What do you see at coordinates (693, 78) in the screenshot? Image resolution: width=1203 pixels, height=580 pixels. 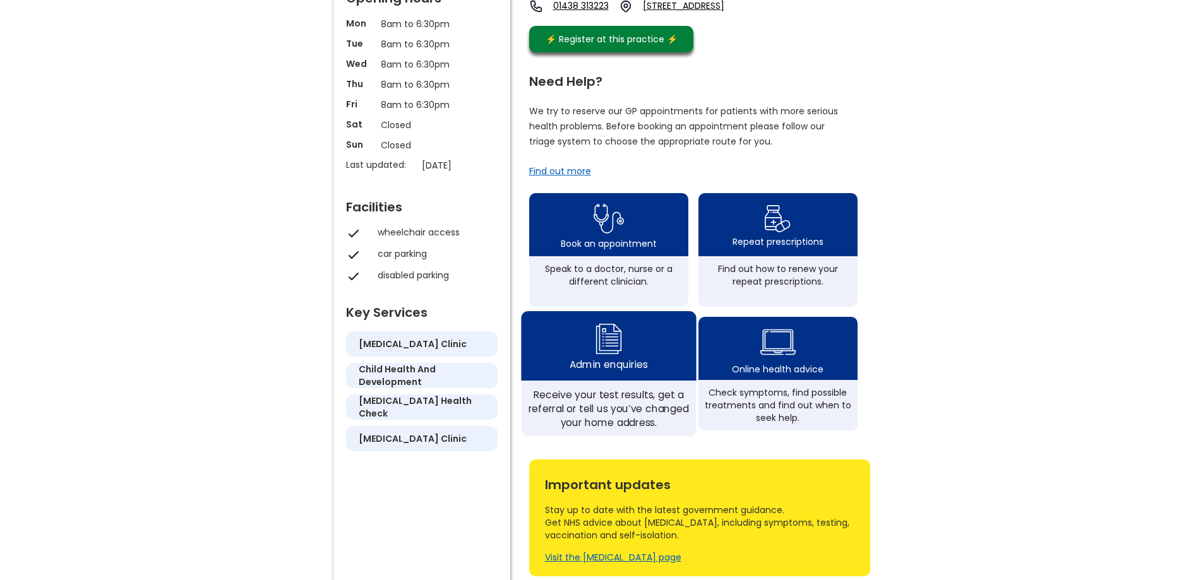 I see `div: Need Help?` at bounding box center [693, 78].